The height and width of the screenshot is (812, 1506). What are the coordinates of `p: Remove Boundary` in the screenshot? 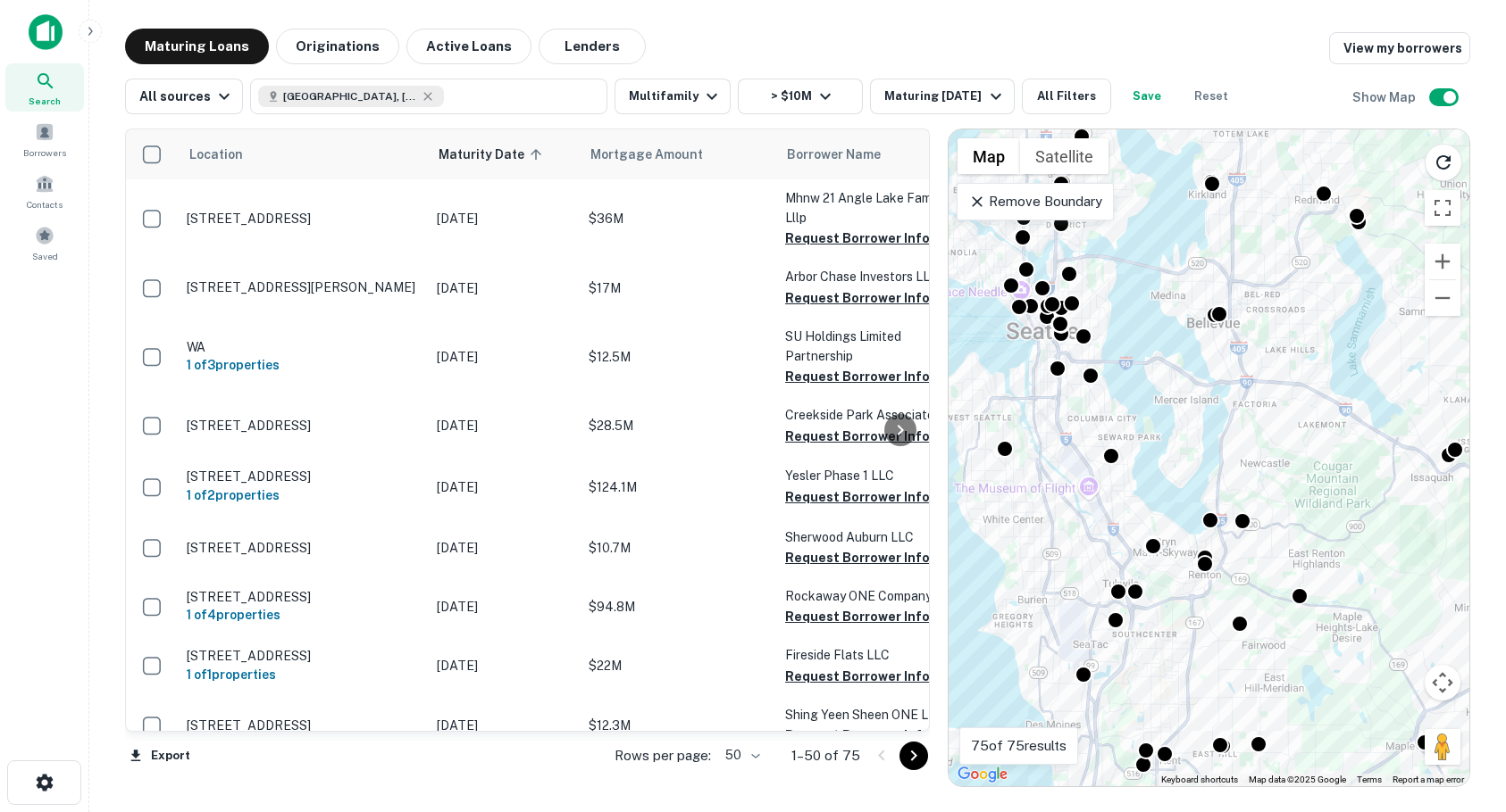 It's located at (1034, 202).